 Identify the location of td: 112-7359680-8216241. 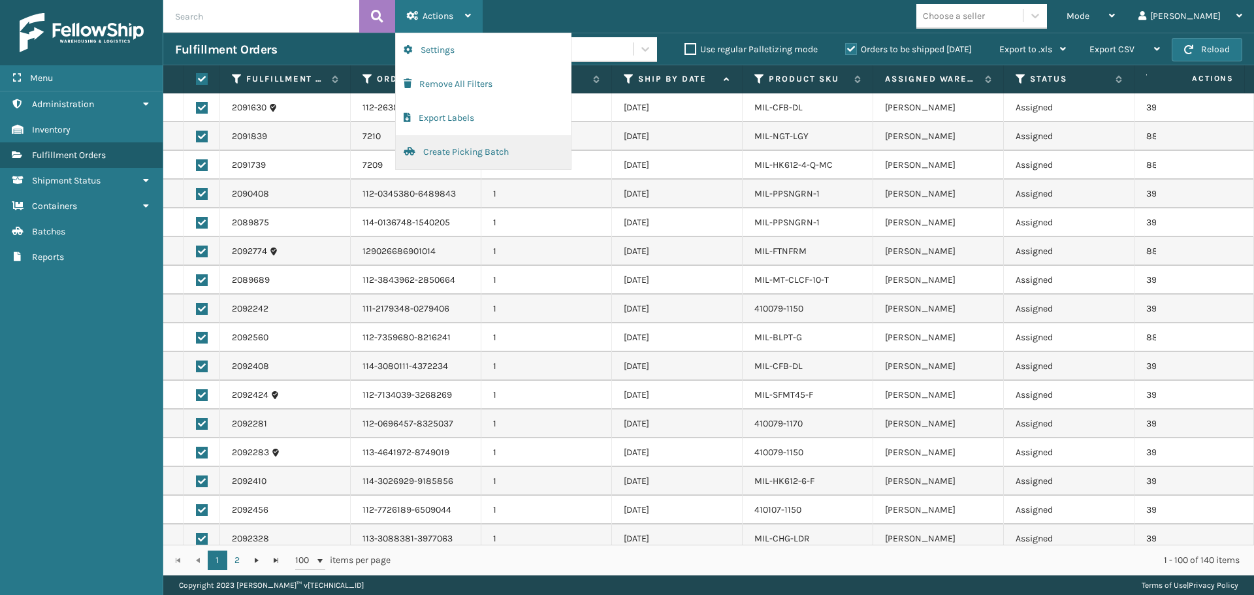
(416, 338).